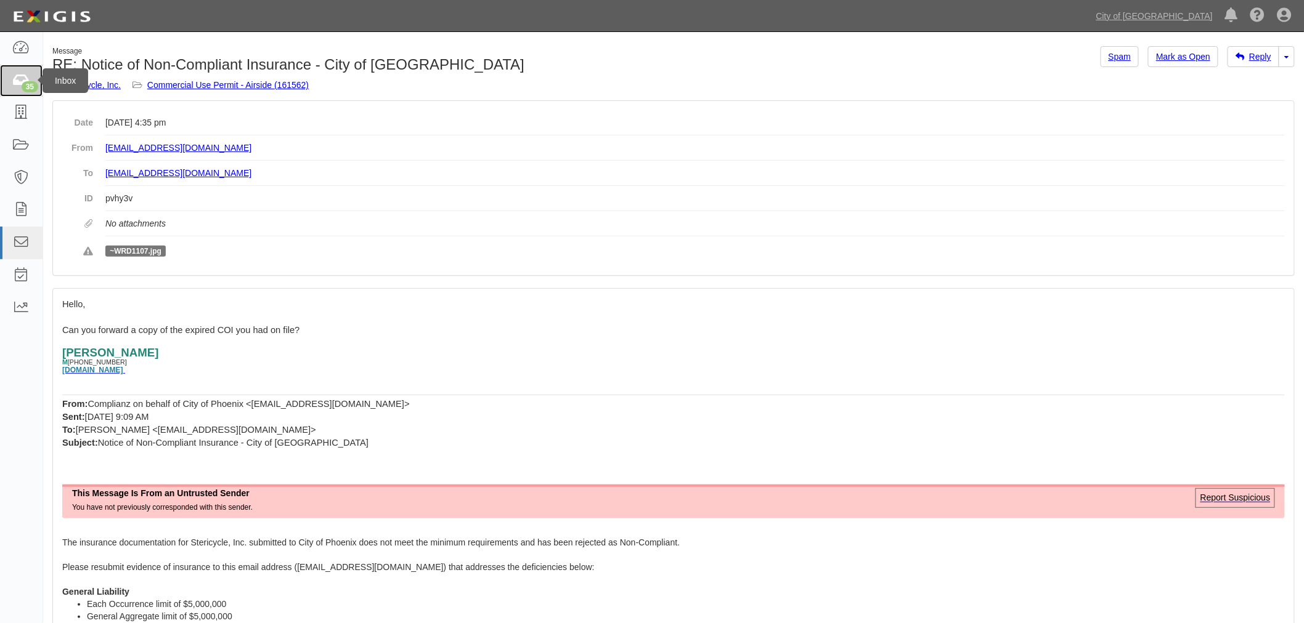 This screenshot has height=623, width=1304. Describe the element at coordinates (1119, 57) in the screenshot. I see `a: Spam` at that location.